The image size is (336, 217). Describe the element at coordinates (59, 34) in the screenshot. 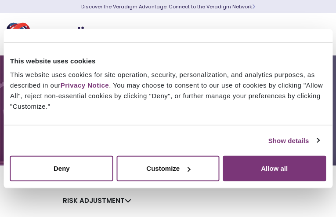

I see `img: Veradigm logo` at that location.